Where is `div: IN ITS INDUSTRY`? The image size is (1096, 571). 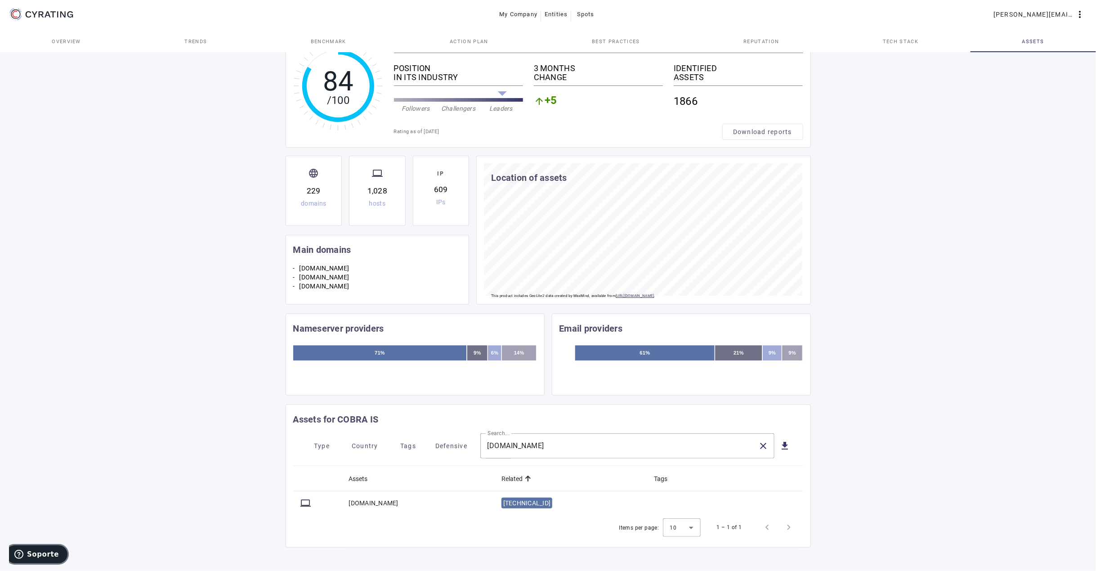
div: IN ITS INDUSTRY is located at coordinates (458, 77).